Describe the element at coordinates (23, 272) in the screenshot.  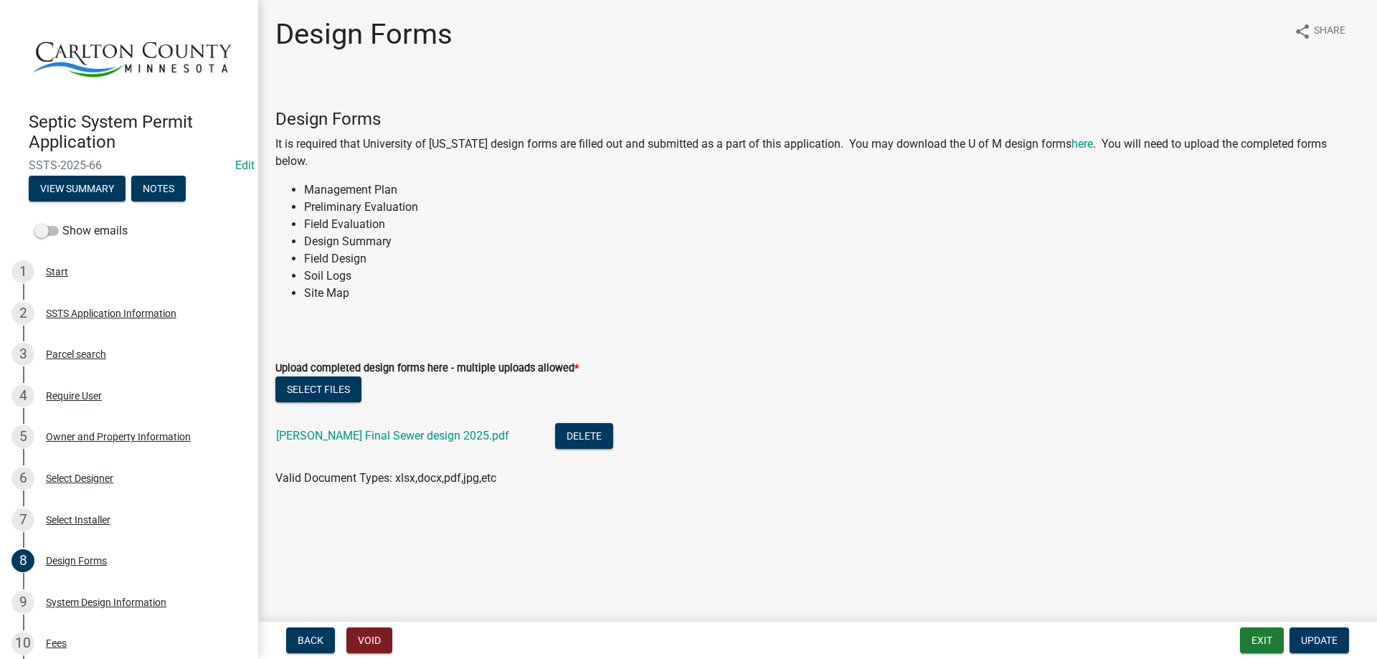
I see `div: 1` at that location.